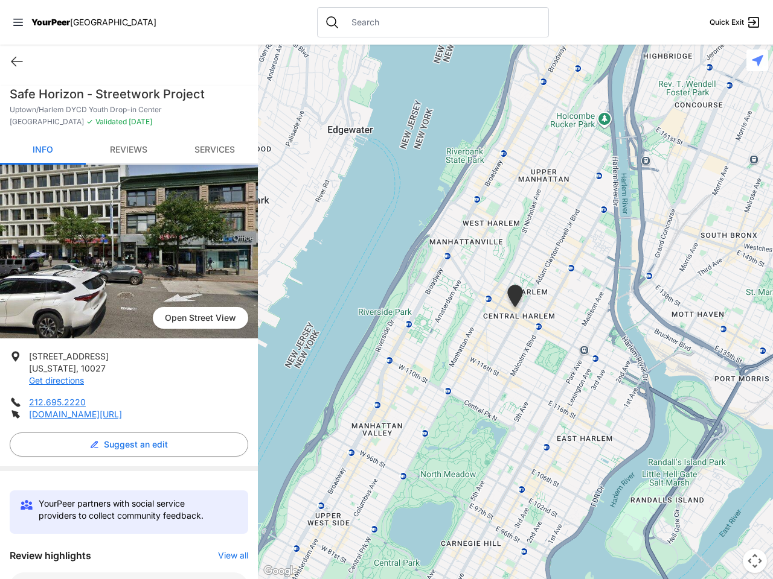 This screenshot has height=579, width=773. What do you see at coordinates (233, 556) in the screenshot?
I see `button: View all` at bounding box center [233, 556].